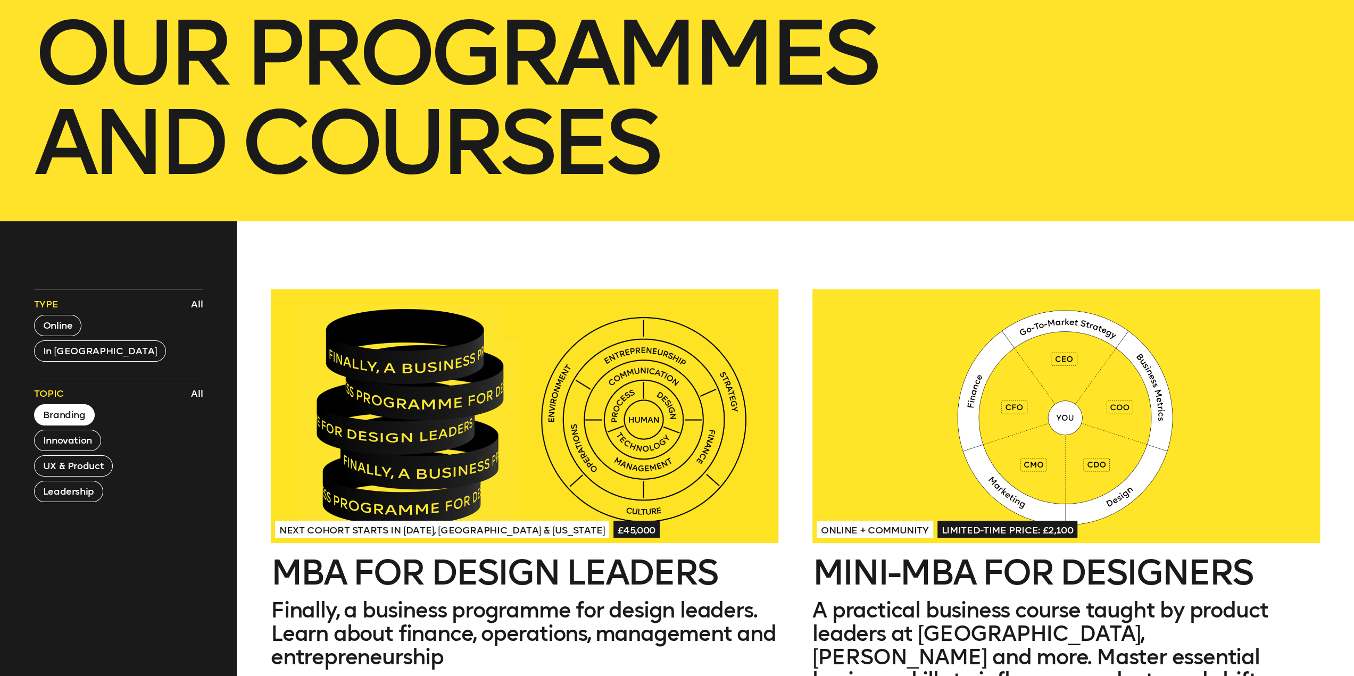 The image size is (1354, 676). What do you see at coordinates (1008, 529) in the screenshot?
I see `span: Limited-time price: £2,100` at bounding box center [1008, 529].